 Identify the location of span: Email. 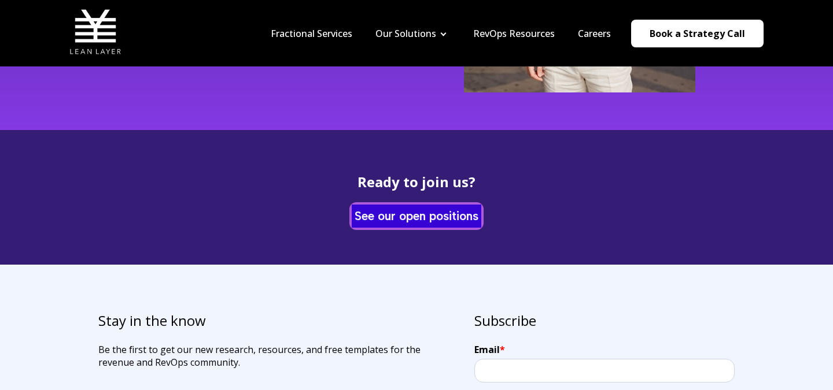
(487, 350).